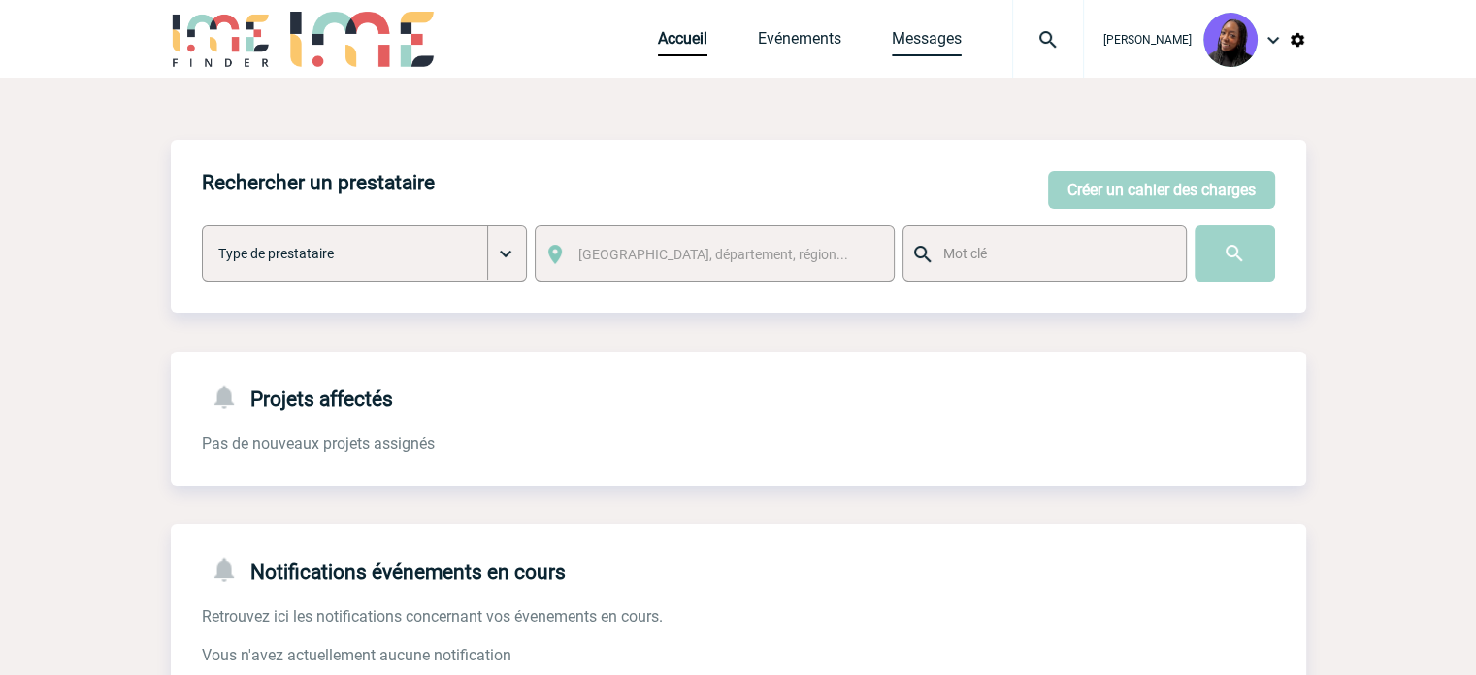  What do you see at coordinates (297, 396) in the screenshot?
I see `h4: Projets affectés` at bounding box center [297, 396].